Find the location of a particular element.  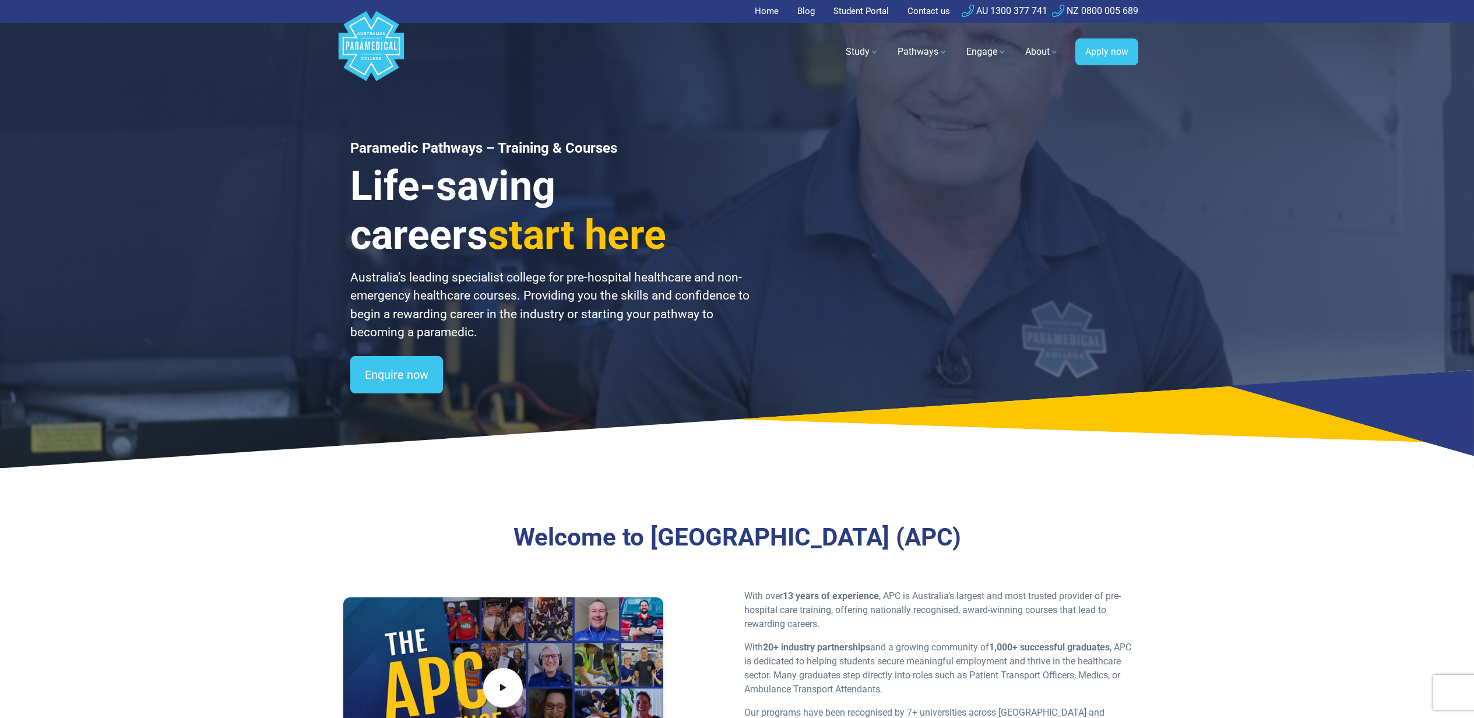

p: With and a growing community of , APC is dedicated to helping students secure meaningful employme... is located at coordinates (938, 669).